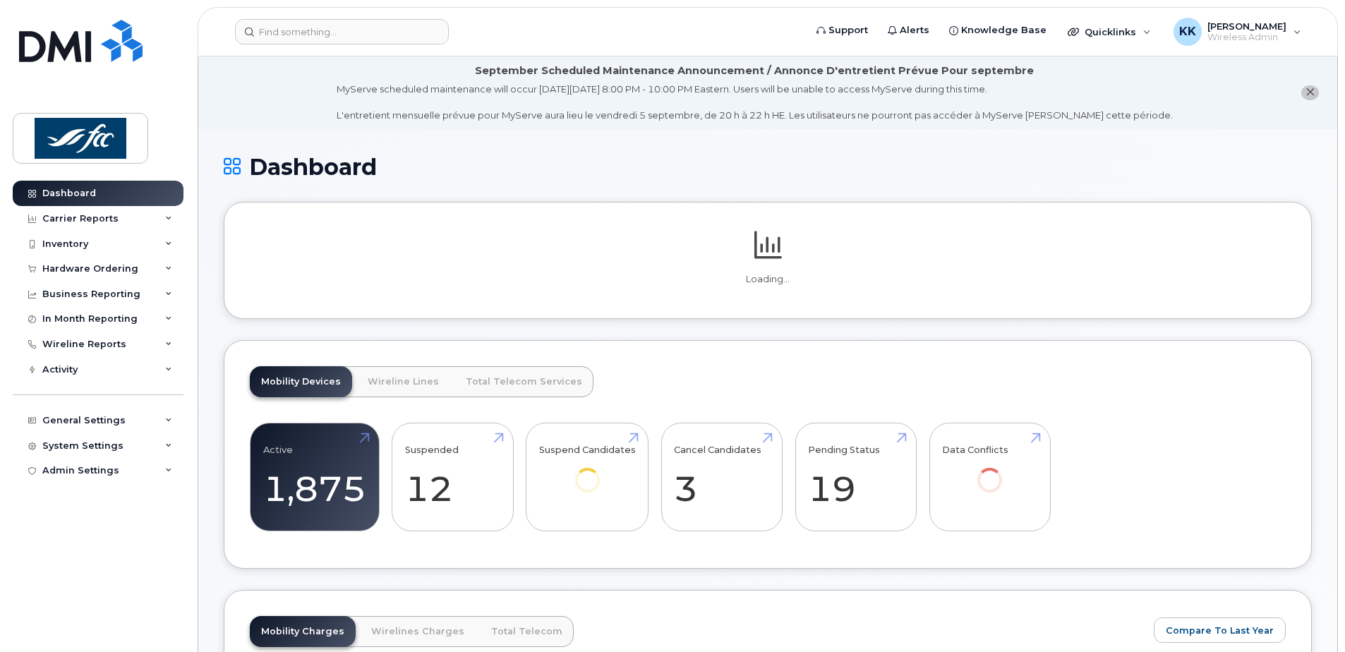  Describe the element at coordinates (768, 167) in the screenshot. I see `h1: Dashboard` at that location.